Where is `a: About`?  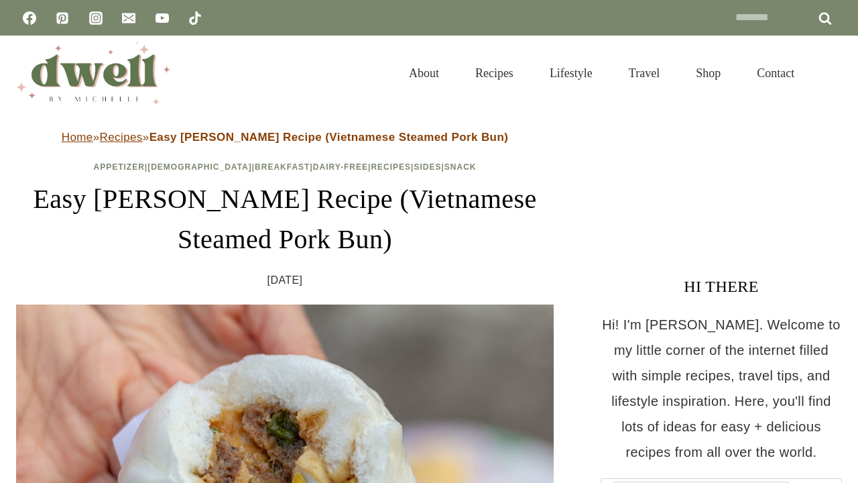
a: About is located at coordinates (424, 73).